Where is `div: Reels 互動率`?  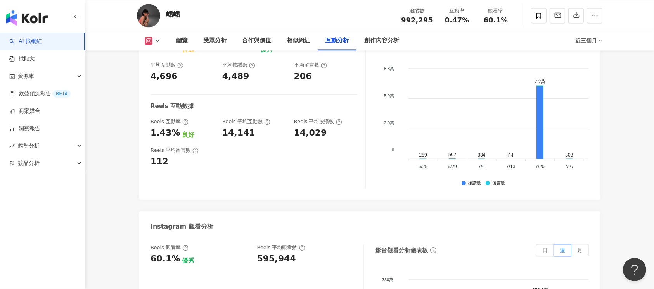
div: Reels 互動率 is located at coordinates (170, 122).